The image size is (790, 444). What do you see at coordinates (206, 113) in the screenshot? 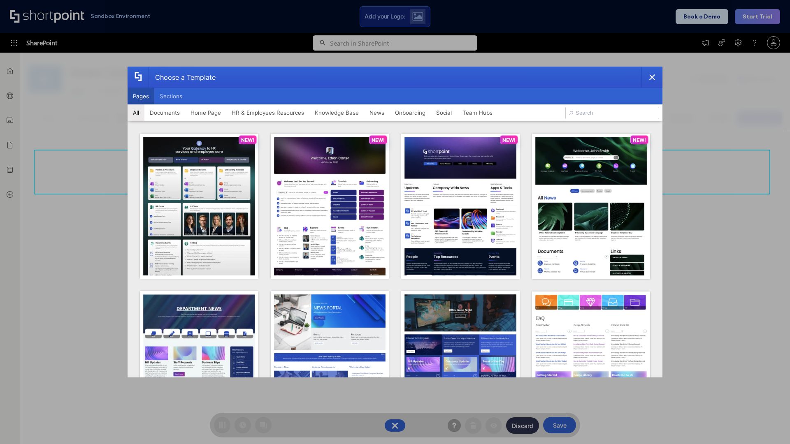
I see `button: Home Page` at bounding box center [206, 113].